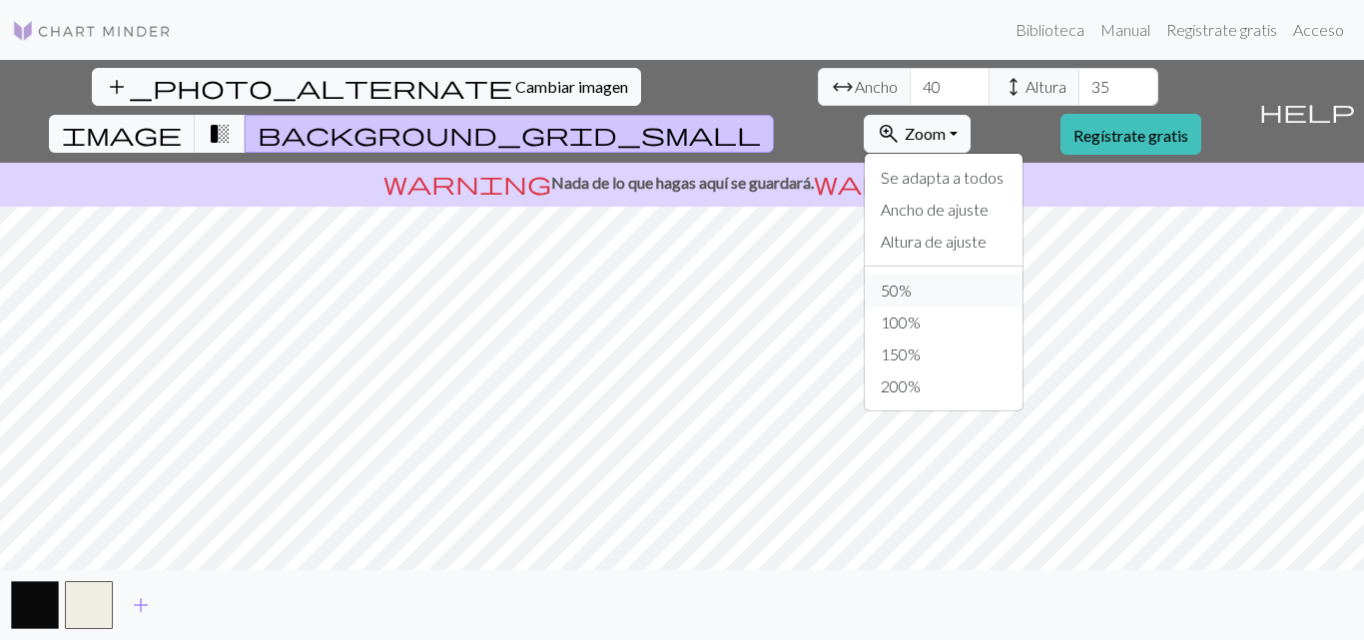  What do you see at coordinates (122, 134) in the screenshot?
I see `span: image` at bounding box center [122, 134].